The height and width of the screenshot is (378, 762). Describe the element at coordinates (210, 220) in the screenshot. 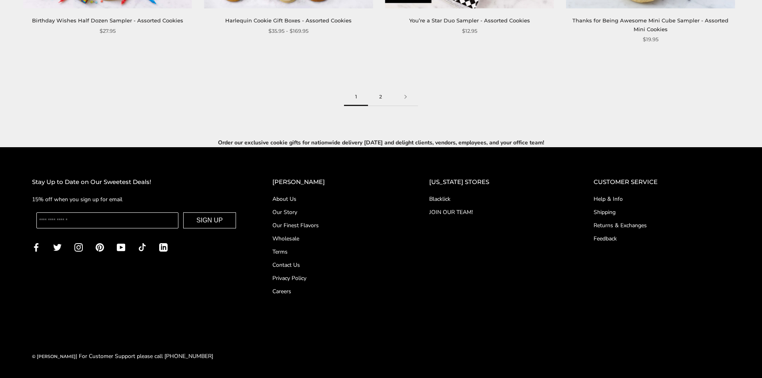

I see `button: SIGN UP` at that location.